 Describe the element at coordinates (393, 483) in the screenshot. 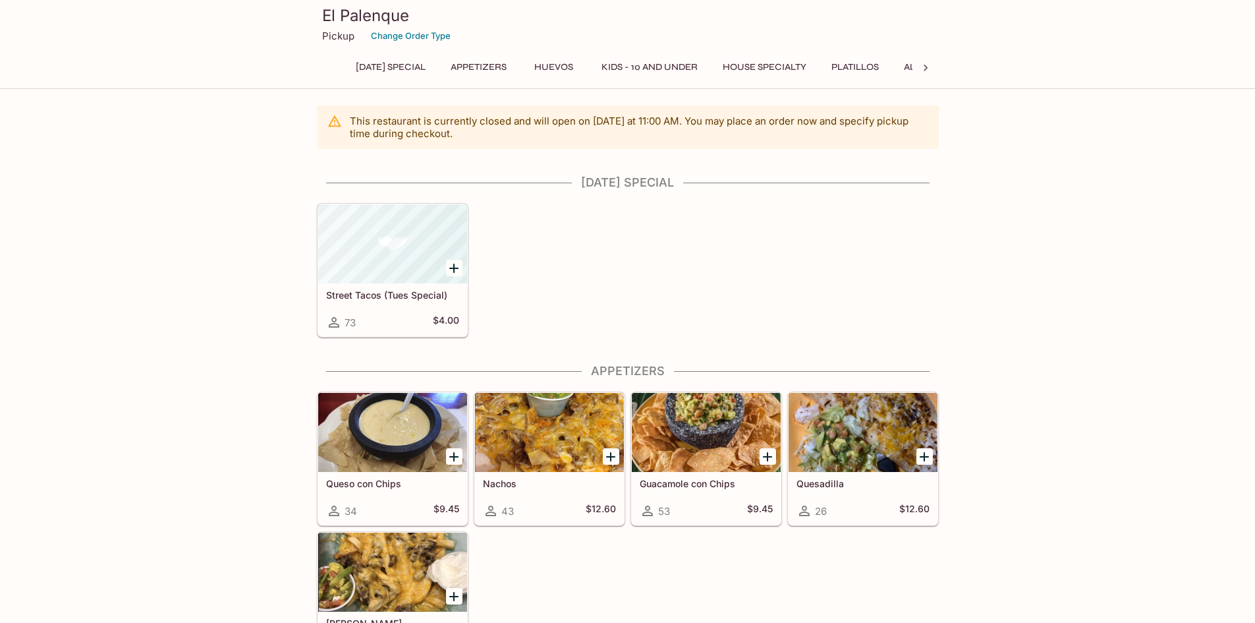

I see `h5: Queso con Chips` at that location.